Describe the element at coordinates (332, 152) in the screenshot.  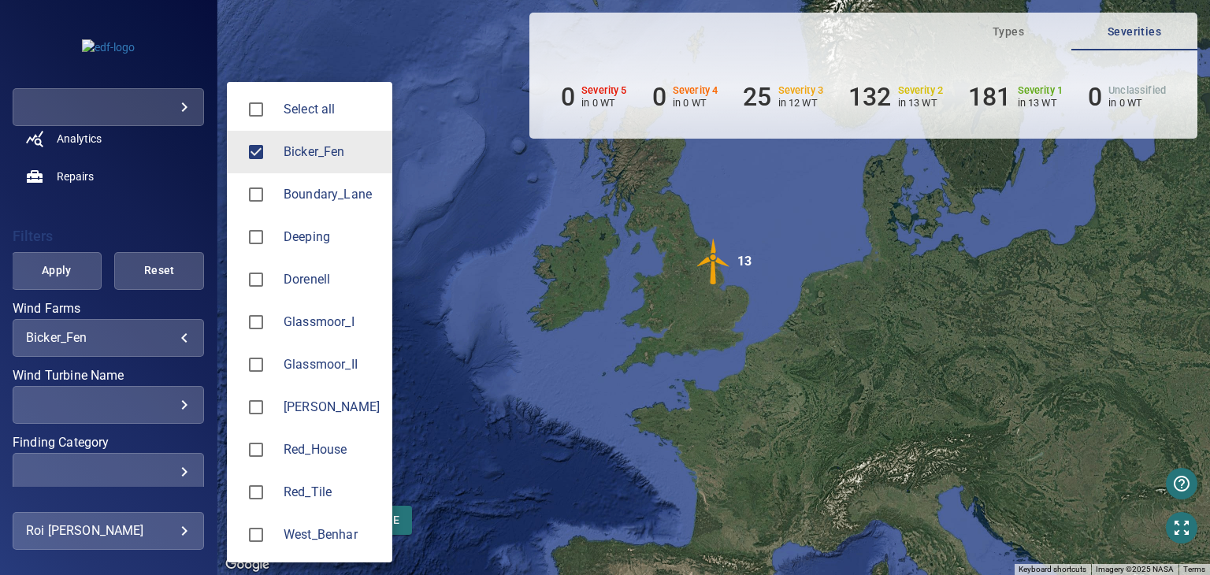
I see `div: Wind Farms Bicker_Fen` at that location.